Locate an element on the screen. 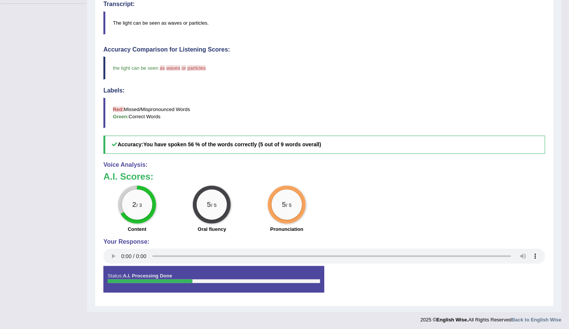 This screenshot has height=329, width=569. strong: English Wise. is located at coordinates (452, 319).